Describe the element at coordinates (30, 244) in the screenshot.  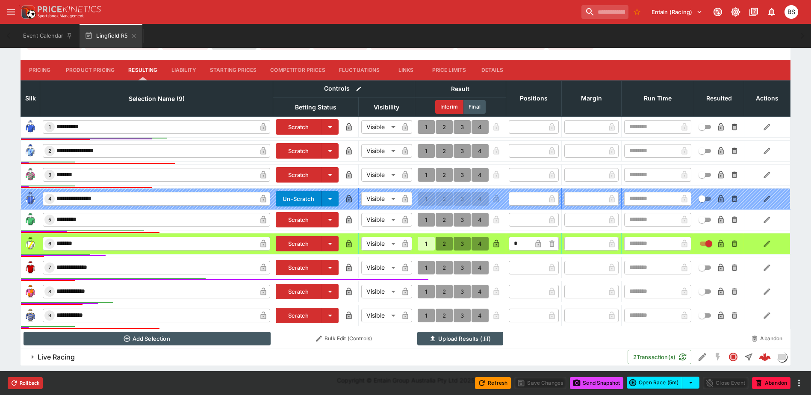
I see `img: runner 6` at that location.